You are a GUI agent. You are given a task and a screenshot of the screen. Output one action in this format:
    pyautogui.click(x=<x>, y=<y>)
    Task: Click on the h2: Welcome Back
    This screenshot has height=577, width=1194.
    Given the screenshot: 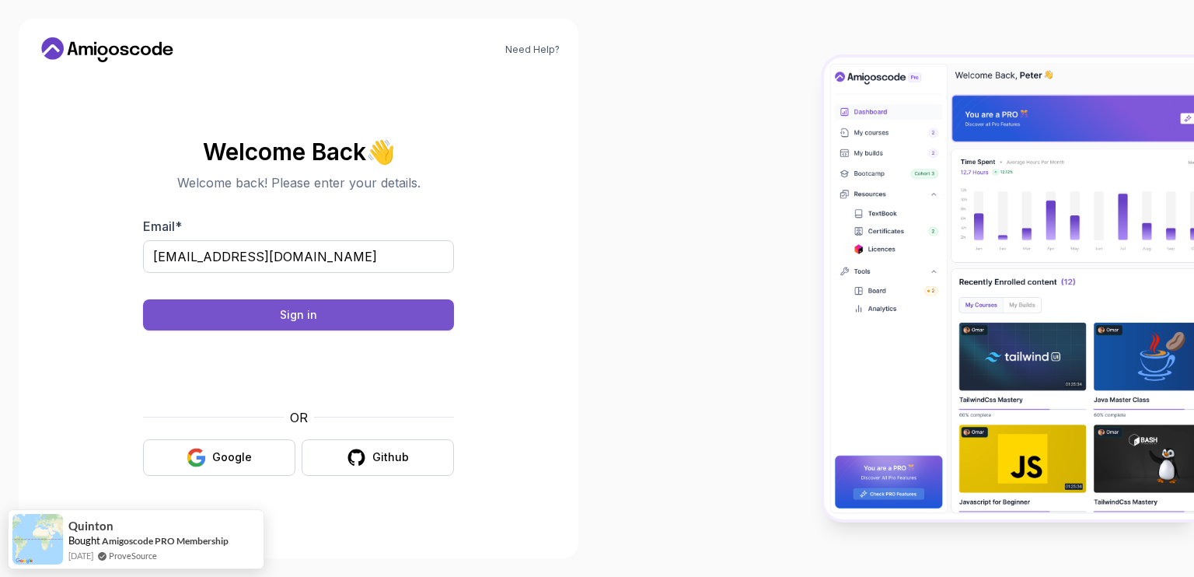 What is the action you would take?
    pyautogui.click(x=298, y=152)
    